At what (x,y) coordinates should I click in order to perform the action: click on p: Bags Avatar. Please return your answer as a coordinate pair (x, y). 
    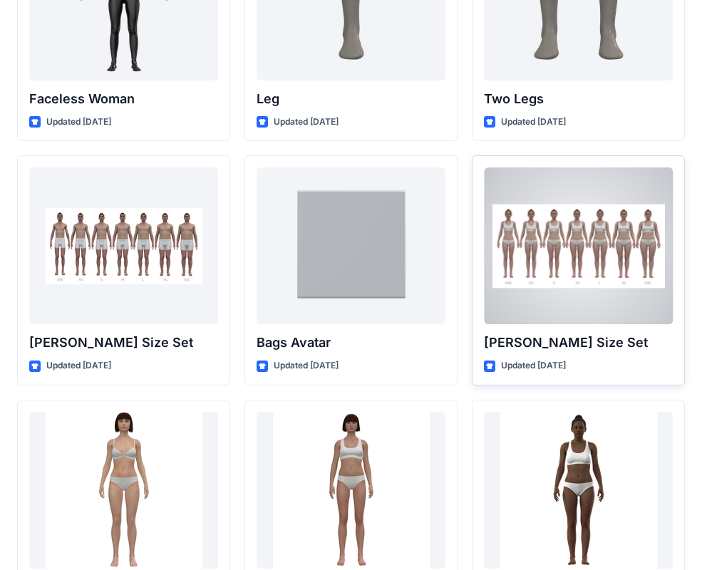
    Looking at the image, I should click on (351, 343).